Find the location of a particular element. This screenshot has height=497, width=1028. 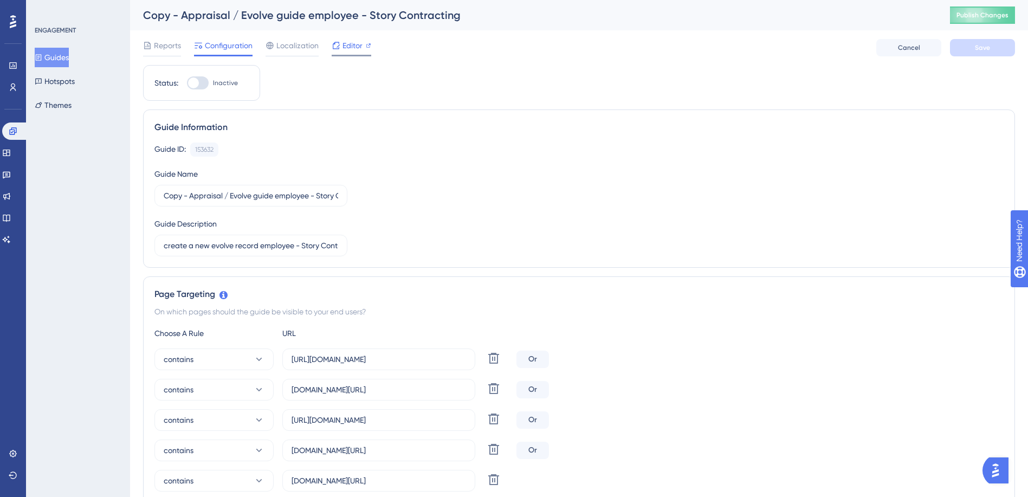

span: Save is located at coordinates (982, 48).